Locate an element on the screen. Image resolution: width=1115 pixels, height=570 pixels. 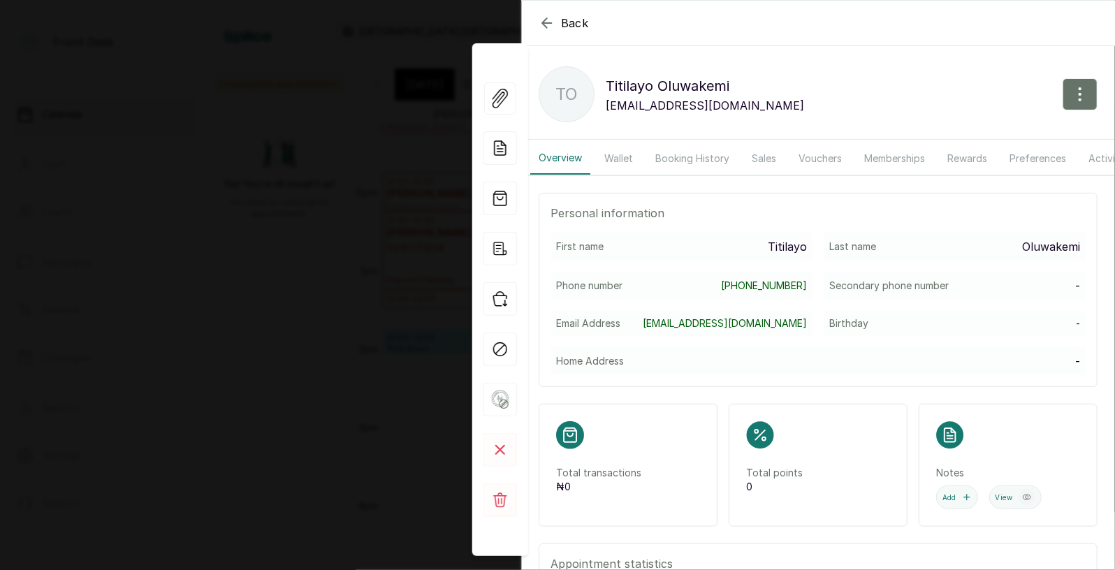
p: Phone number is located at coordinates (589, 286).